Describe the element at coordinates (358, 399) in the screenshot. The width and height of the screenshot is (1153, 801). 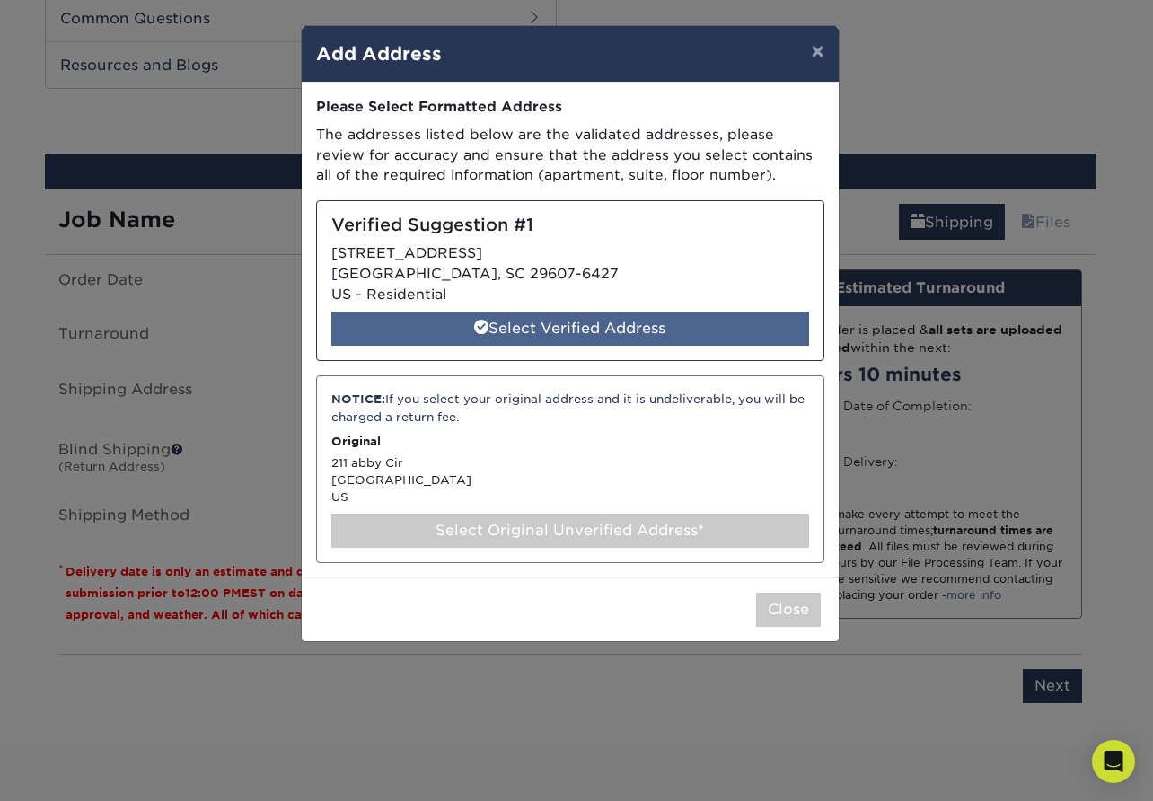
I see `strong: NOTICE:` at that location.